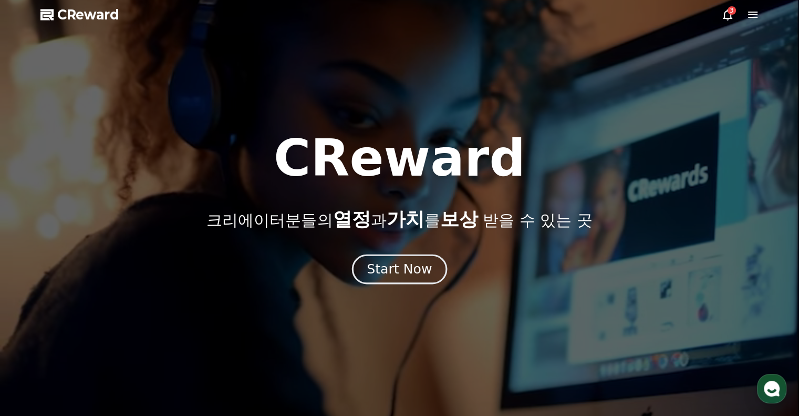  Describe the element at coordinates (399, 269) in the screenshot. I see `div: Start Now` at that location.